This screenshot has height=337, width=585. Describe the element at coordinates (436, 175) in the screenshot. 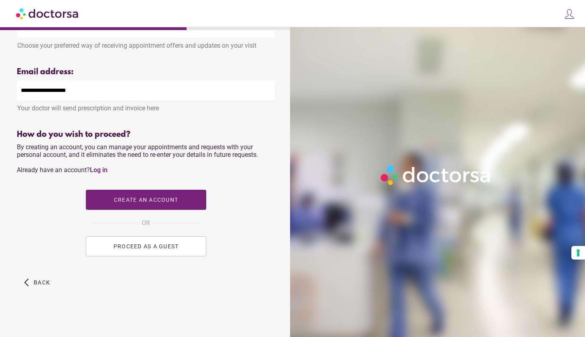

I see `img: Logo-Doctorsa-trans-White-partial-flat.png` at that location.